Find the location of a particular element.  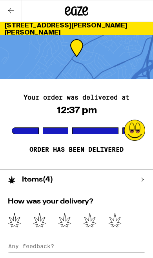

h2: Items ( 4 ) is located at coordinates (37, 180).